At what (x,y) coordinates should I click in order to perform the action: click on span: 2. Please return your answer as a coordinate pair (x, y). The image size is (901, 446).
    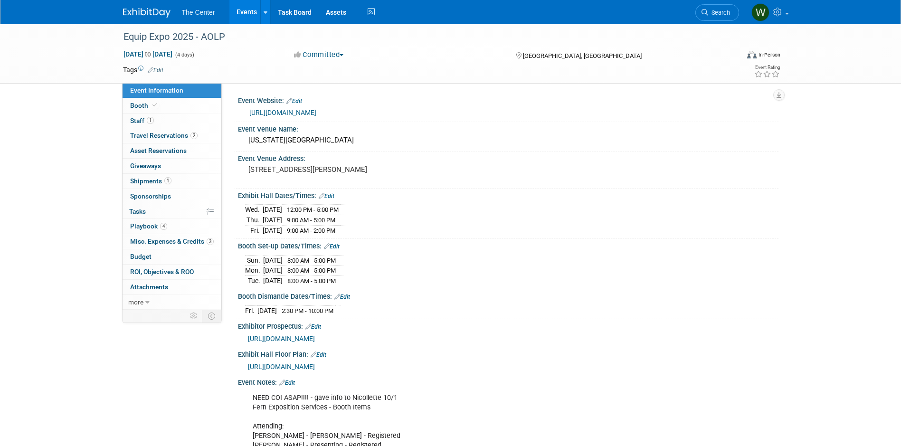
    Looking at the image, I should click on (194, 135).